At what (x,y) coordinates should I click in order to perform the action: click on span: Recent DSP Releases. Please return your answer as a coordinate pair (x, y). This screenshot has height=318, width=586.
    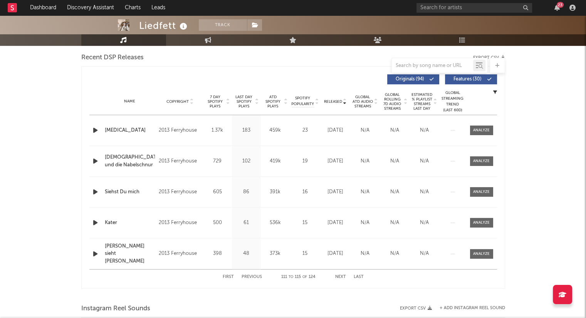
    Looking at the image, I should click on (113, 58).